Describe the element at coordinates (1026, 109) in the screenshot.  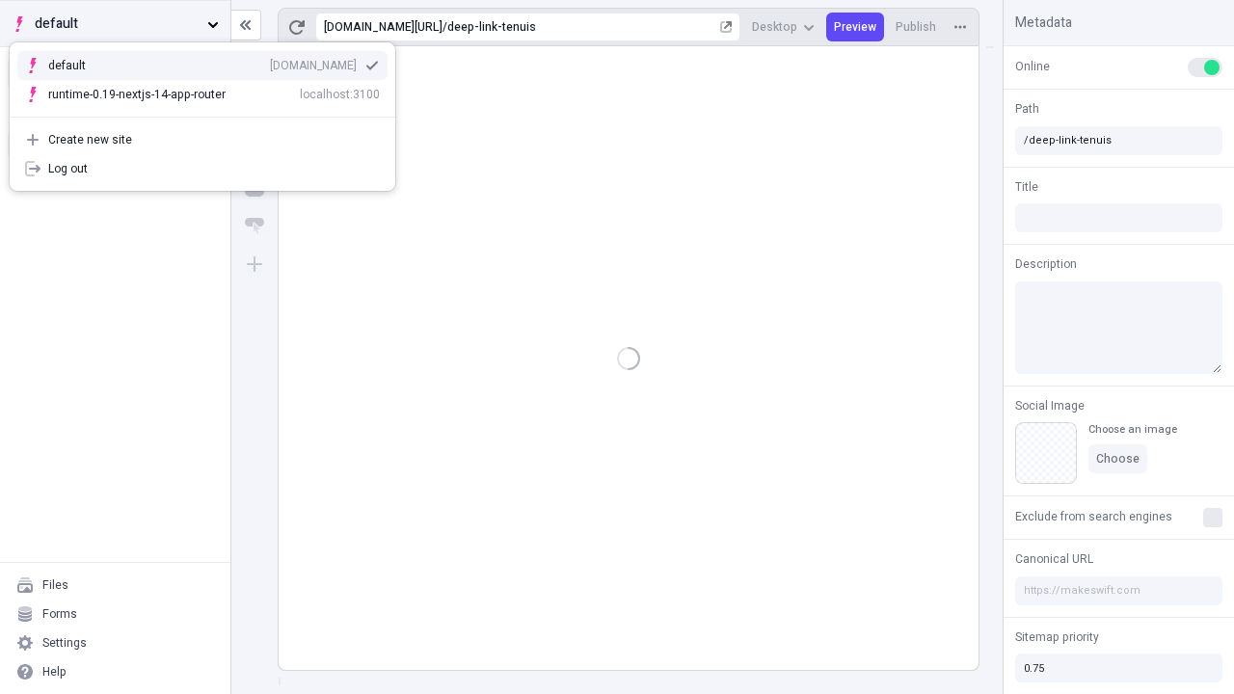
I see `span: Path` at that location.